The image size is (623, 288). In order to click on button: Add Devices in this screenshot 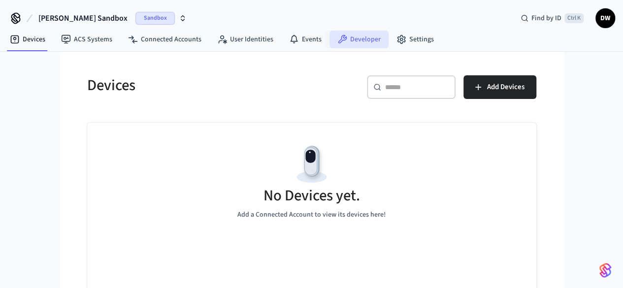, I will do `click(500, 87)`.